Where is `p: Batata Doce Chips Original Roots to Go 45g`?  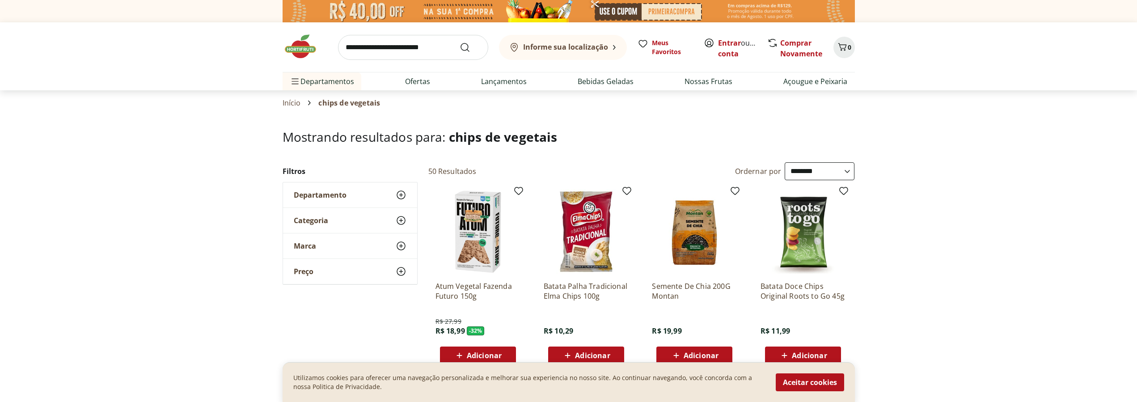
p: Batata Doce Chips Original Roots to Go 45g is located at coordinates (803, 291).